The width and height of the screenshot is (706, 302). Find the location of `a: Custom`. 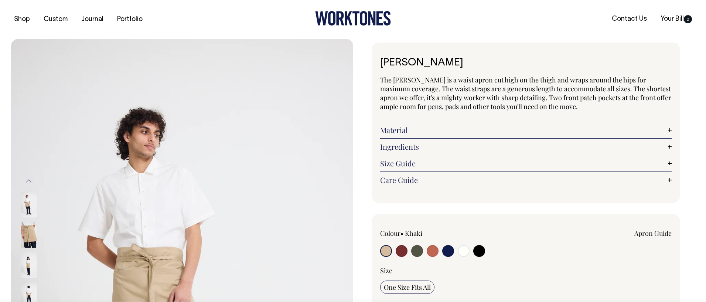

a: Custom is located at coordinates (55, 19).